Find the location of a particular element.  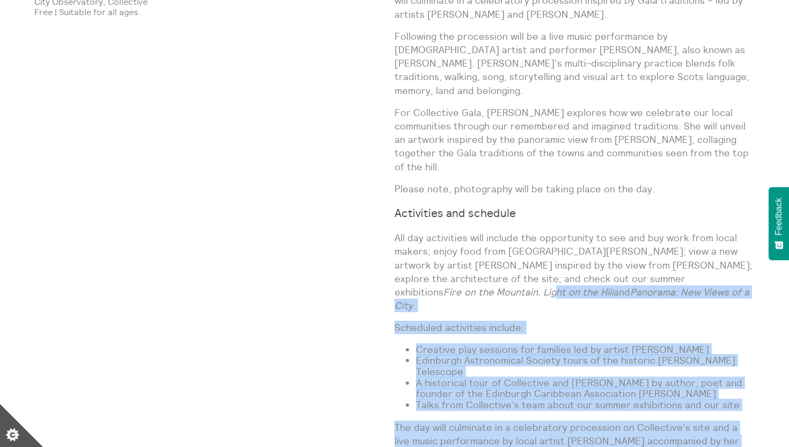

span: Feedback is located at coordinates (779, 216).